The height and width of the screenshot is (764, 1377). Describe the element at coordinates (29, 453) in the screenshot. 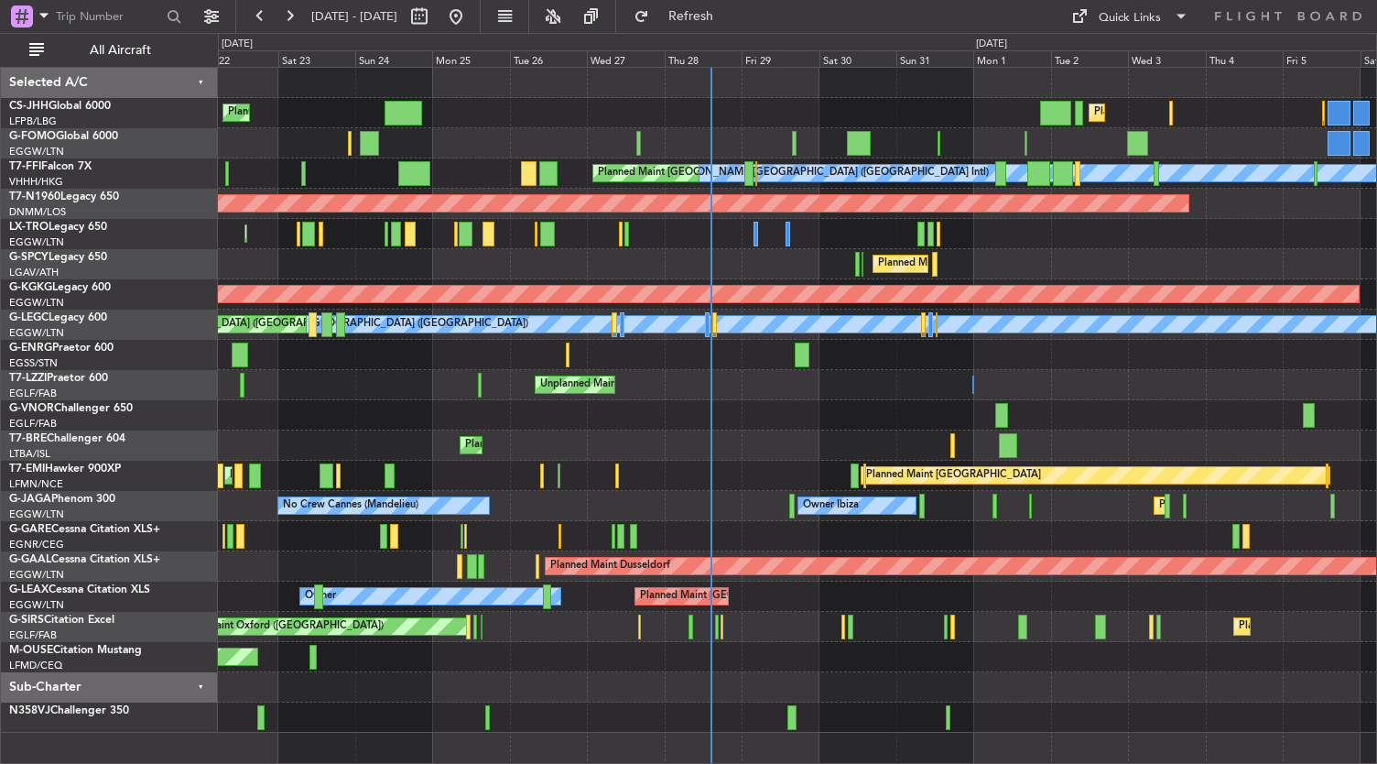

I see `a: LTBA/ISL` at that location.